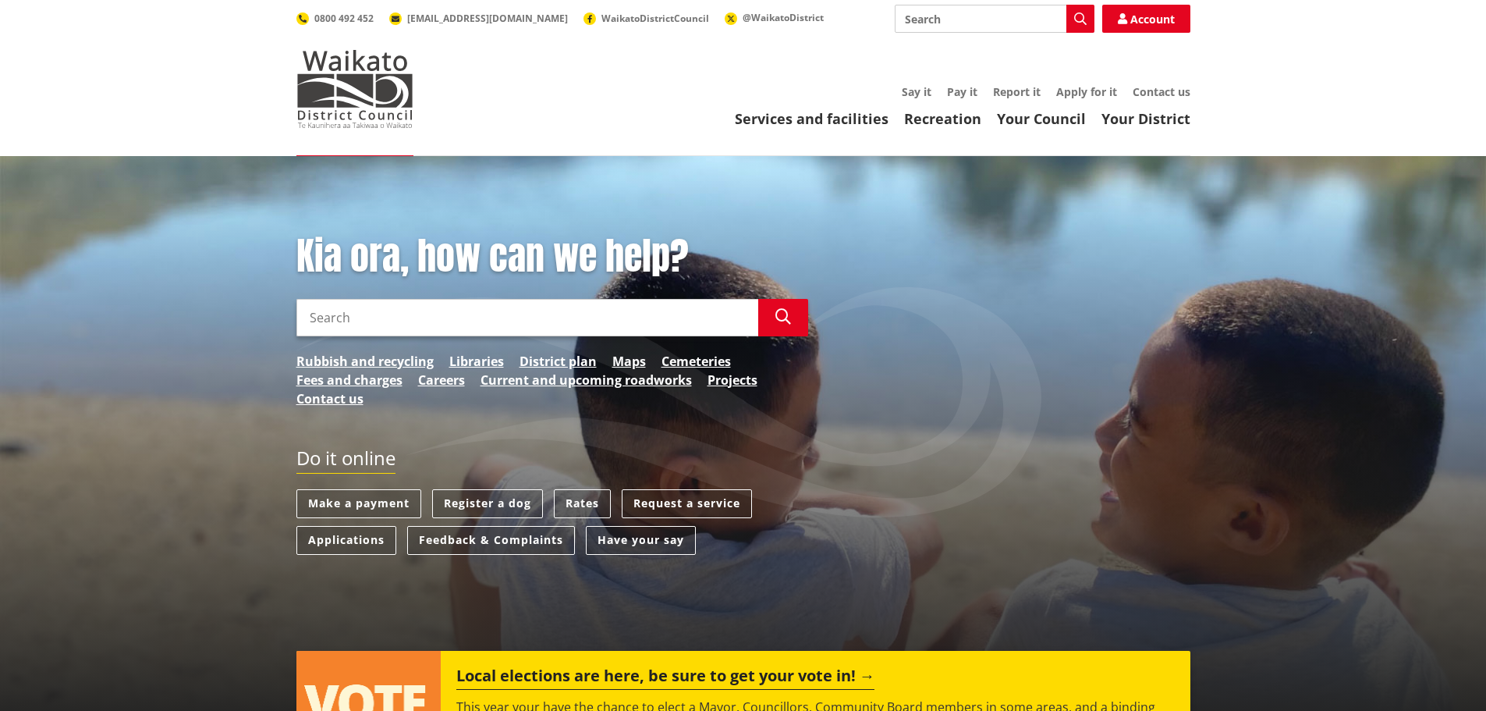 This screenshot has height=711, width=1486. What do you see at coordinates (335, 18) in the screenshot?
I see `a: 0800 492 452` at bounding box center [335, 18].